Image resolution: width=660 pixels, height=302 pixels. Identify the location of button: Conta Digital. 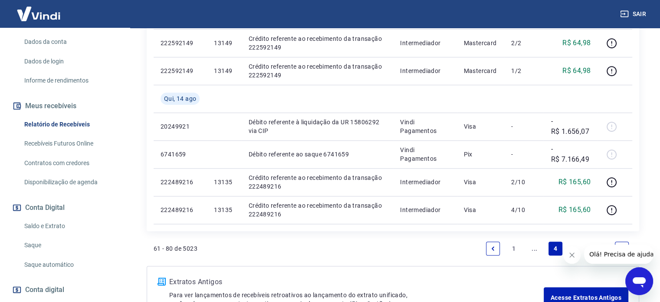
(65, 207).